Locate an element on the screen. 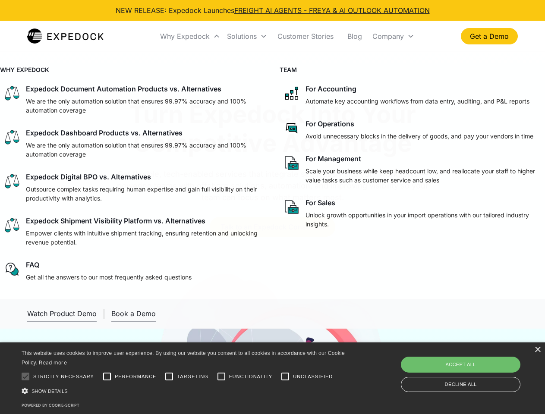 This screenshot has width=545, height=414. span: Strictly necessary is located at coordinates (63, 377).